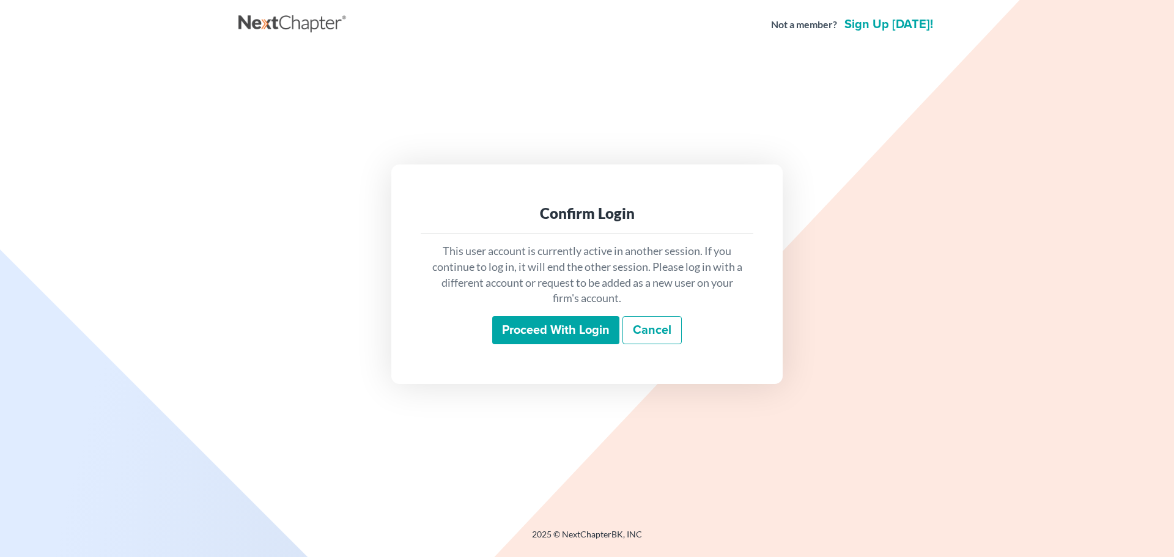 This screenshot has width=1174, height=557. I want to click on div: Confirm Login, so click(587, 213).